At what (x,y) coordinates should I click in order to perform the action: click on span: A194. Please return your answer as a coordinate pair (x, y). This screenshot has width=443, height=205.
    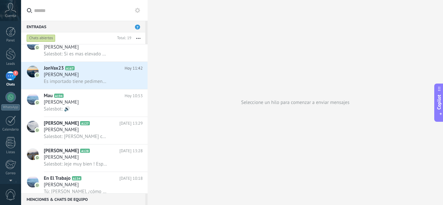
    Looking at the image, I should click on (59, 96).